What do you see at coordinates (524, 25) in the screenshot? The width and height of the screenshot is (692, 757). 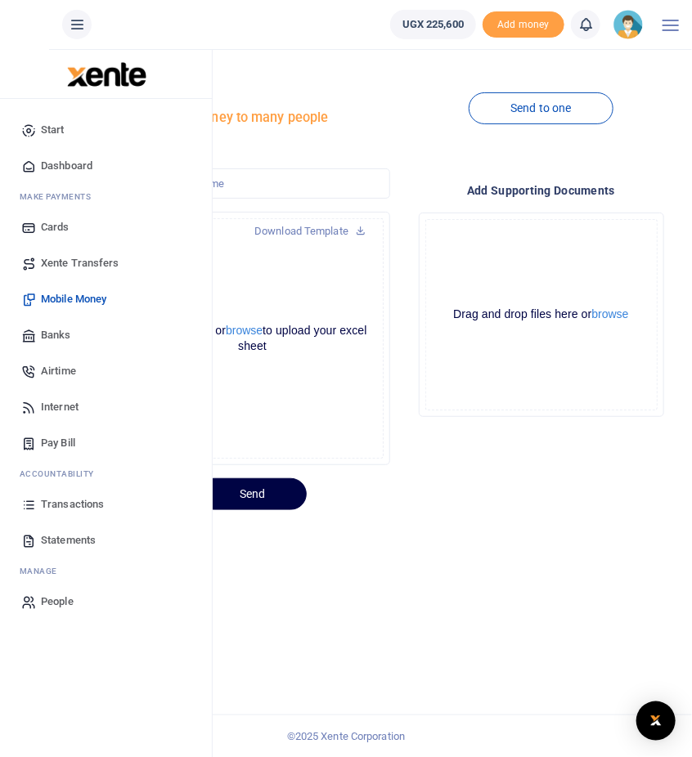 I see `span: Add money` at bounding box center [524, 25].